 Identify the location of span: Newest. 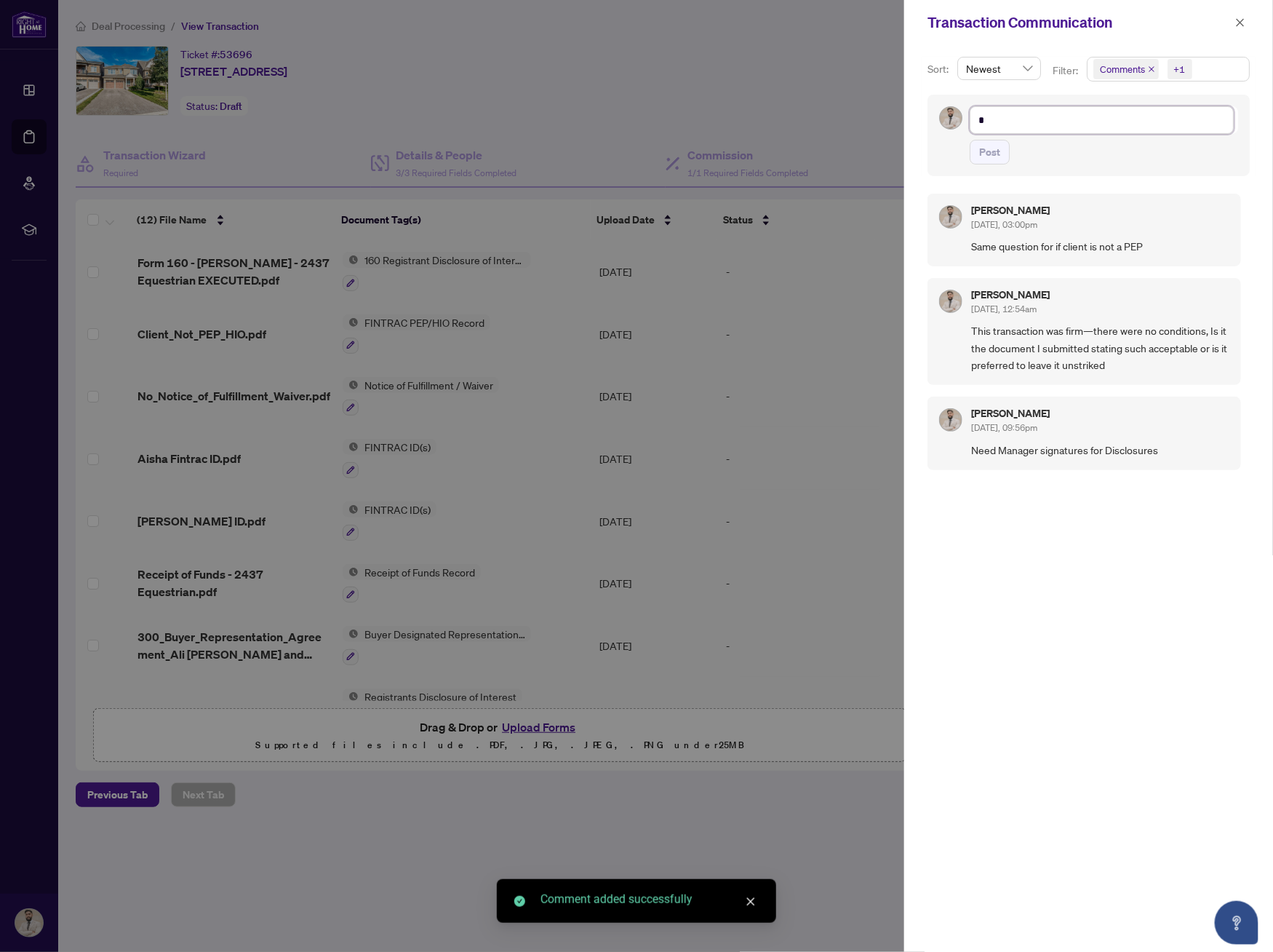
(999, 69).